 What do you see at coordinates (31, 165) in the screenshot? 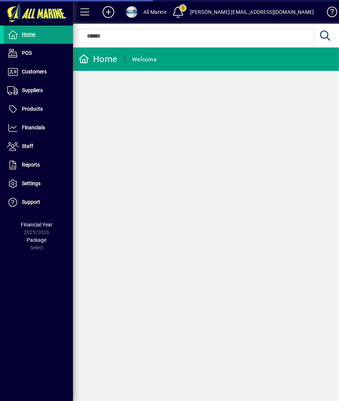
I see `span: Reports` at bounding box center [31, 165].